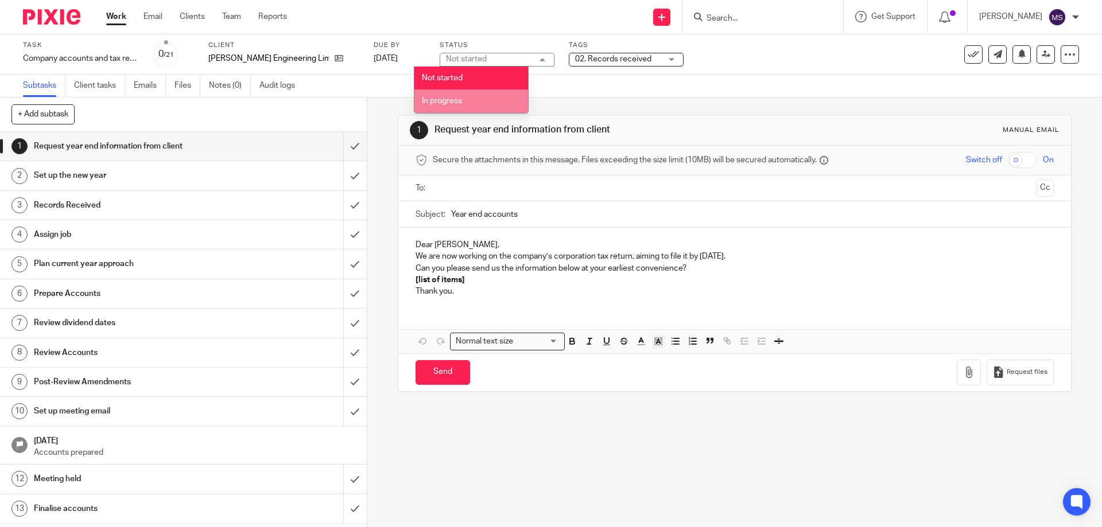  I want to click on span: Get Support, so click(893, 17).